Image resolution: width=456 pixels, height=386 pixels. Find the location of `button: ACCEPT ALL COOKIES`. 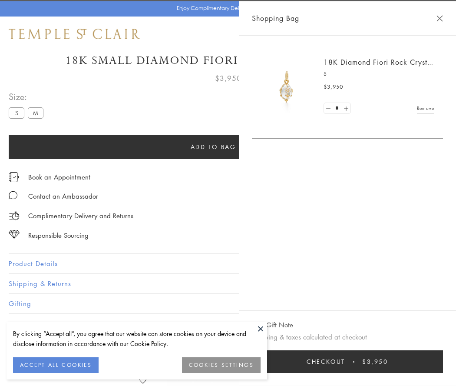

button: ACCEPT ALL COOKIES is located at coordinates (56, 365).